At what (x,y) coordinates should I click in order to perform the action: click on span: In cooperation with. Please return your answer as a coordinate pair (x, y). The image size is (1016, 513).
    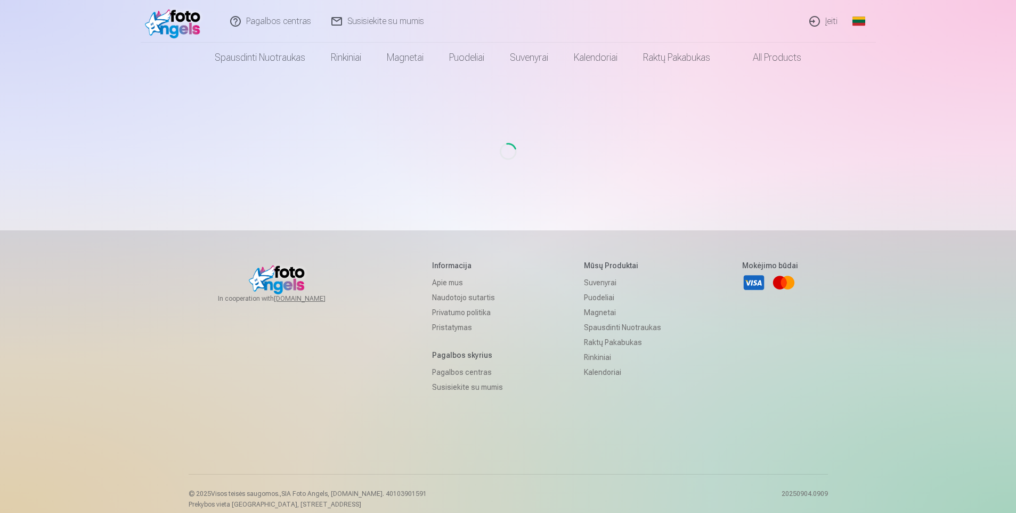
    Looking at the image, I should click on (285, 298).